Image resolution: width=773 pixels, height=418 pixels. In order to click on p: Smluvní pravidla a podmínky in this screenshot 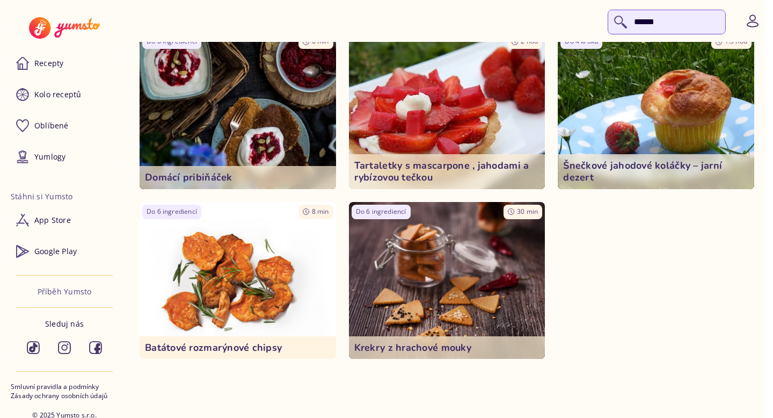, I will do `click(64, 387)`.